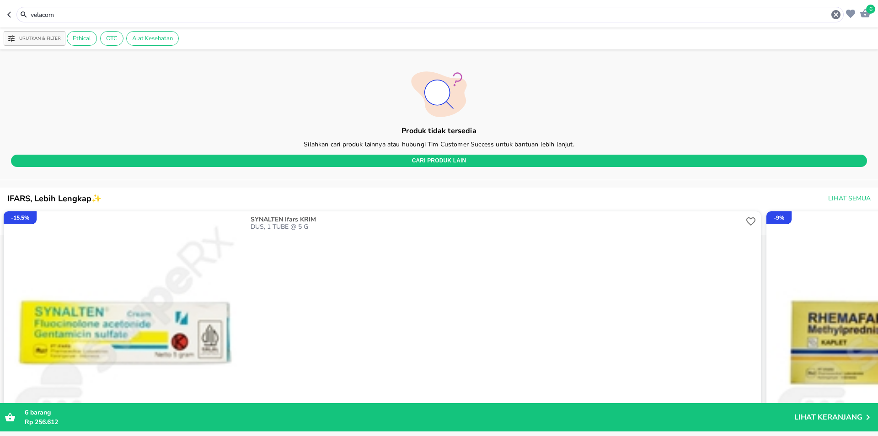  I want to click on span: Lihat Semua, so click(849, 198).